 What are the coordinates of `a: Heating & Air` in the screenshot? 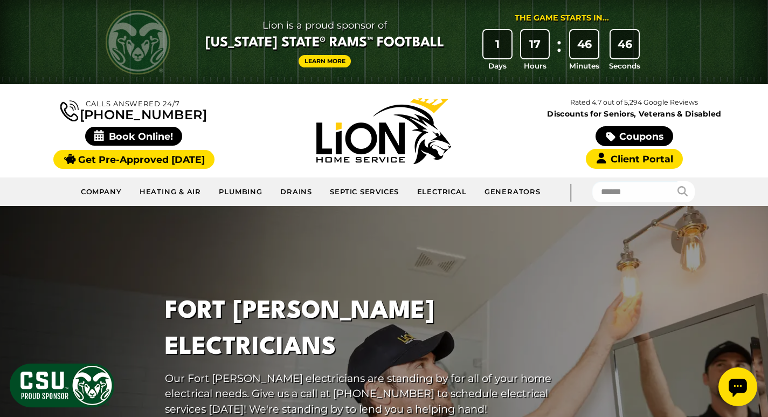 It's located at (171, 192).